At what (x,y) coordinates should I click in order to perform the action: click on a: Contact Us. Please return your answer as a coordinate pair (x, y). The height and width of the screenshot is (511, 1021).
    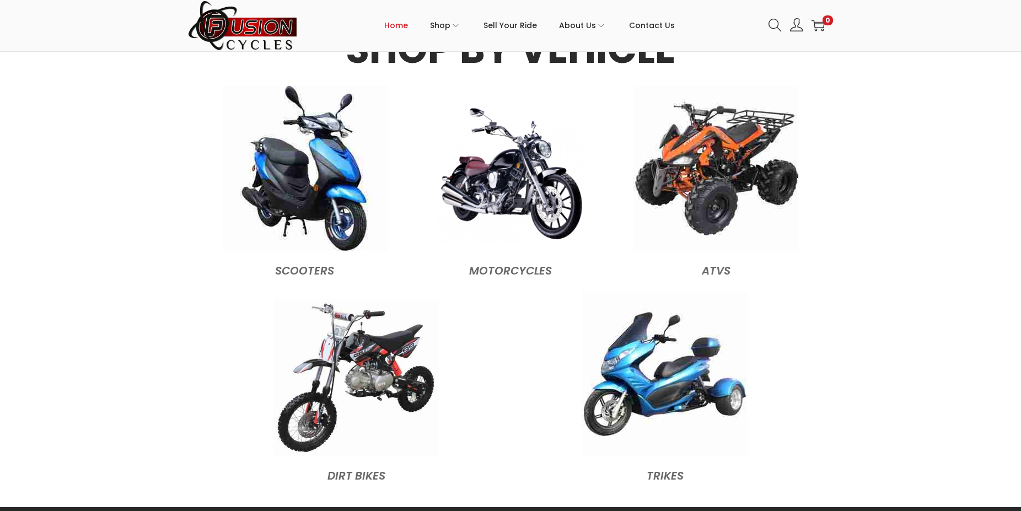
    Looking at the image, I should click on (652, 25).